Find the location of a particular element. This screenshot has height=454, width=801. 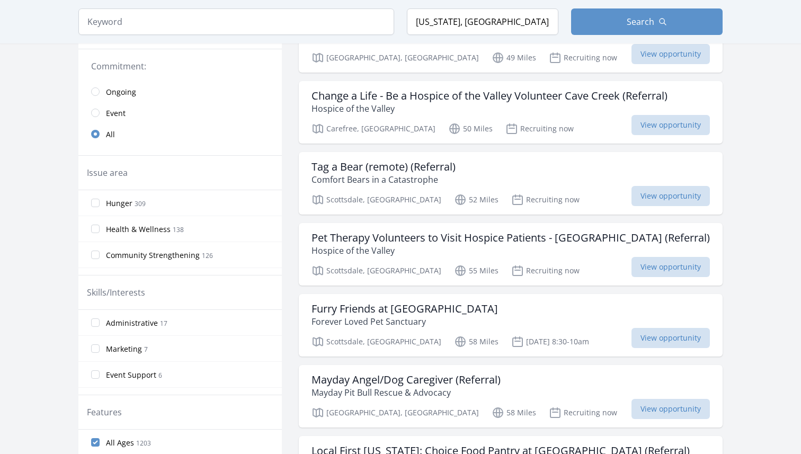

span: 138 is located at coordinates (178, 229).